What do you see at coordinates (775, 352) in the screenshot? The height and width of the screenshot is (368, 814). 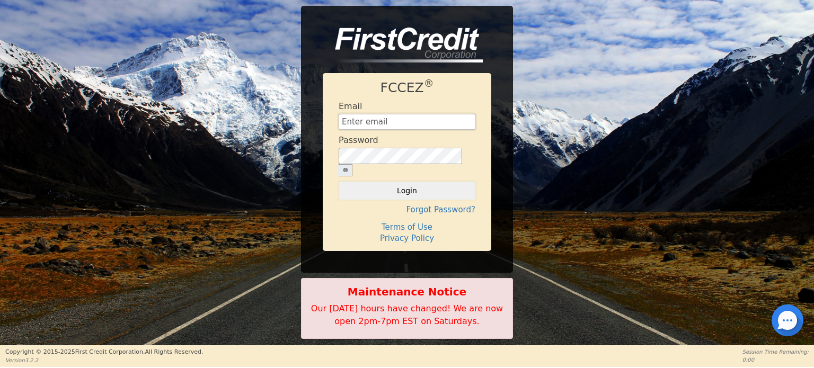 I see `p: Session Time Remaining:` at bounding box center [775, 352].